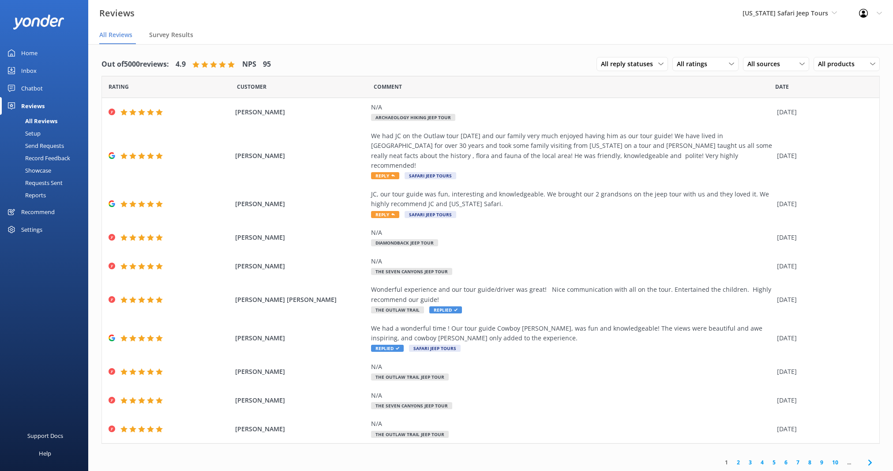  Describe the element at coordinates (572, 199) in the screenshot. I see `div: JC, our tour guide was fun, interesting and knowledgeable. We brought our 2 grandsons on the jeep...` at that location.